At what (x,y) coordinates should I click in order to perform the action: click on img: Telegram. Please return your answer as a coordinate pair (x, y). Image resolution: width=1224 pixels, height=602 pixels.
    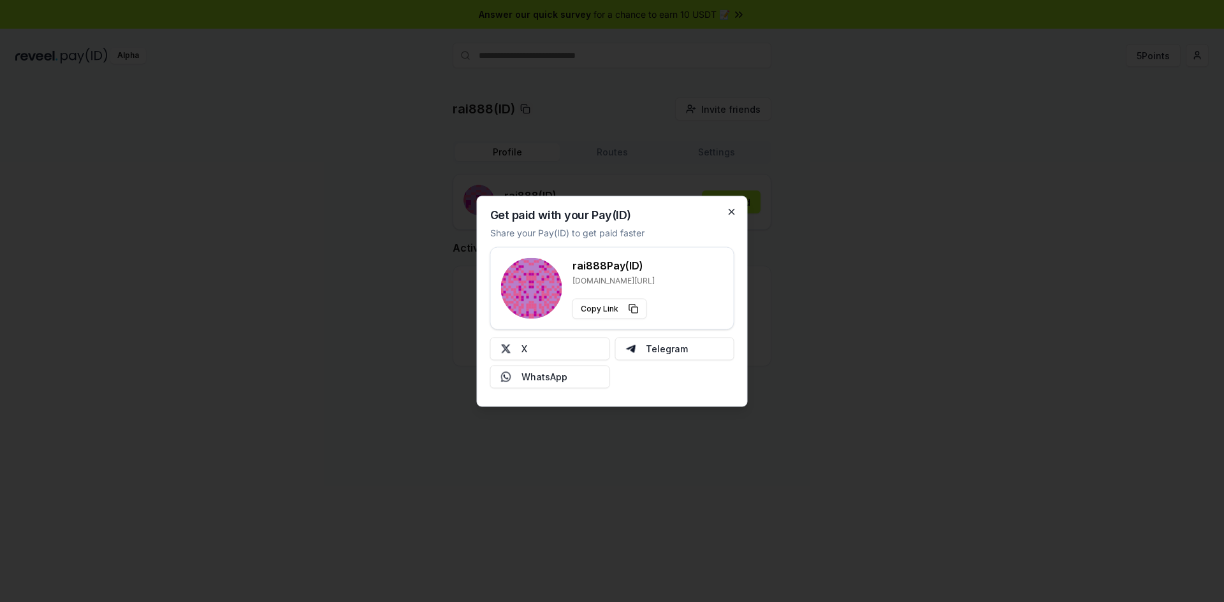
    Looking at the image, I should click on (630, 349).